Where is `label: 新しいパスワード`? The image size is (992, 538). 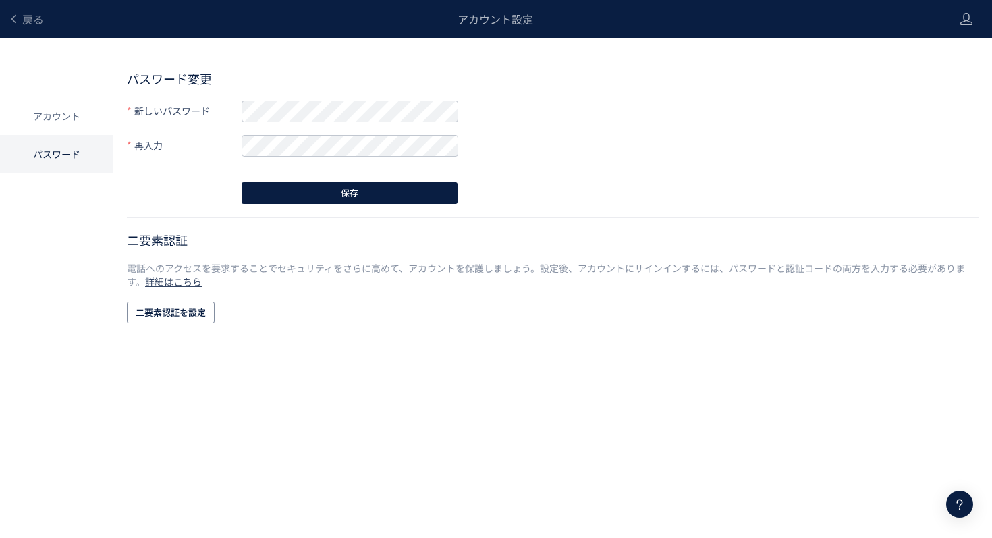 label: 新しいパスワード is located at coordinates (184, 111).